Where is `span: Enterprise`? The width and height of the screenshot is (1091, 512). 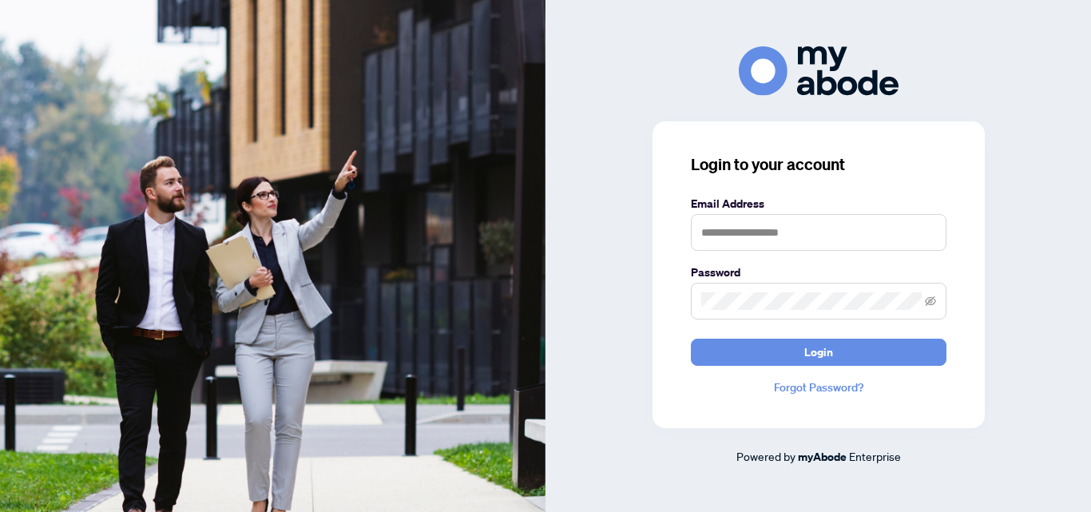
span: Enterprise is located at coordinates (875, 456).